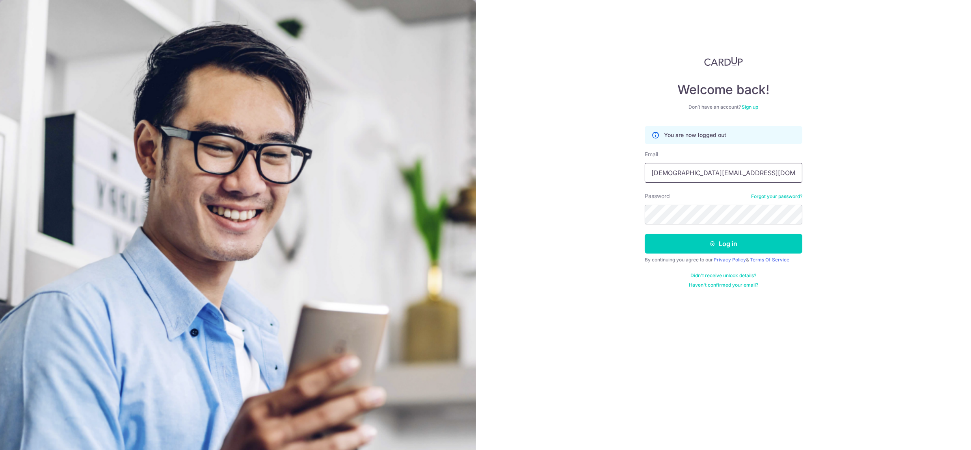  I want to click on div: By continuing you agree to our &, so click(723, 260).